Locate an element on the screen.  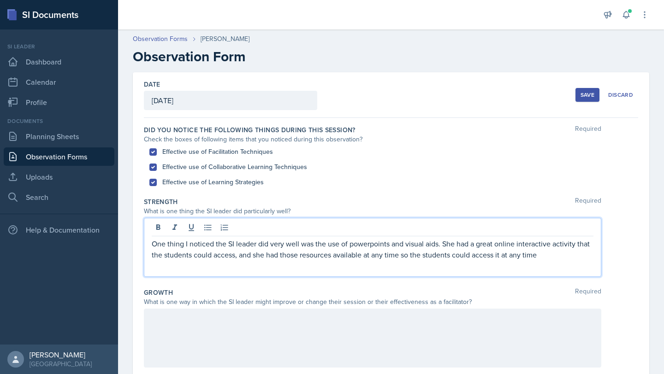
a: Planning Sheets is located at coordinates (59, 136).